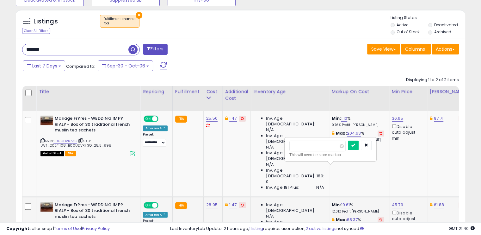 The height and width of the screenshot is (235, 481). I want to click on a: 1 listing, so click(256, 228).